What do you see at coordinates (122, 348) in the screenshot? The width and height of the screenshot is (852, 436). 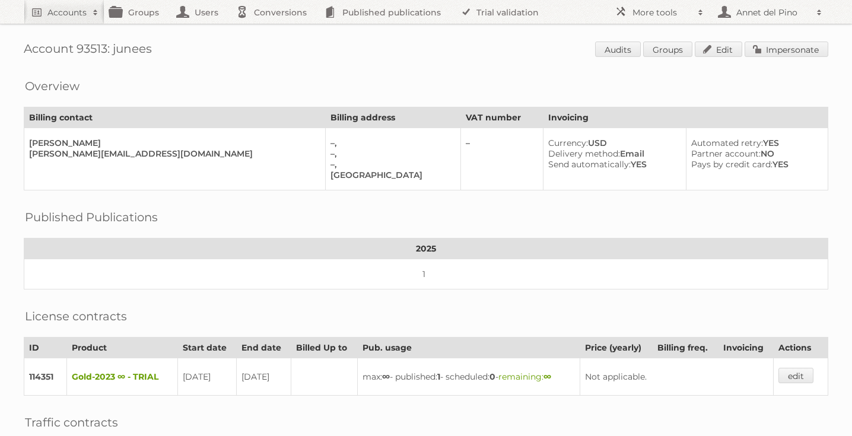 I see `th: Product` at bounding box center [122, 348].